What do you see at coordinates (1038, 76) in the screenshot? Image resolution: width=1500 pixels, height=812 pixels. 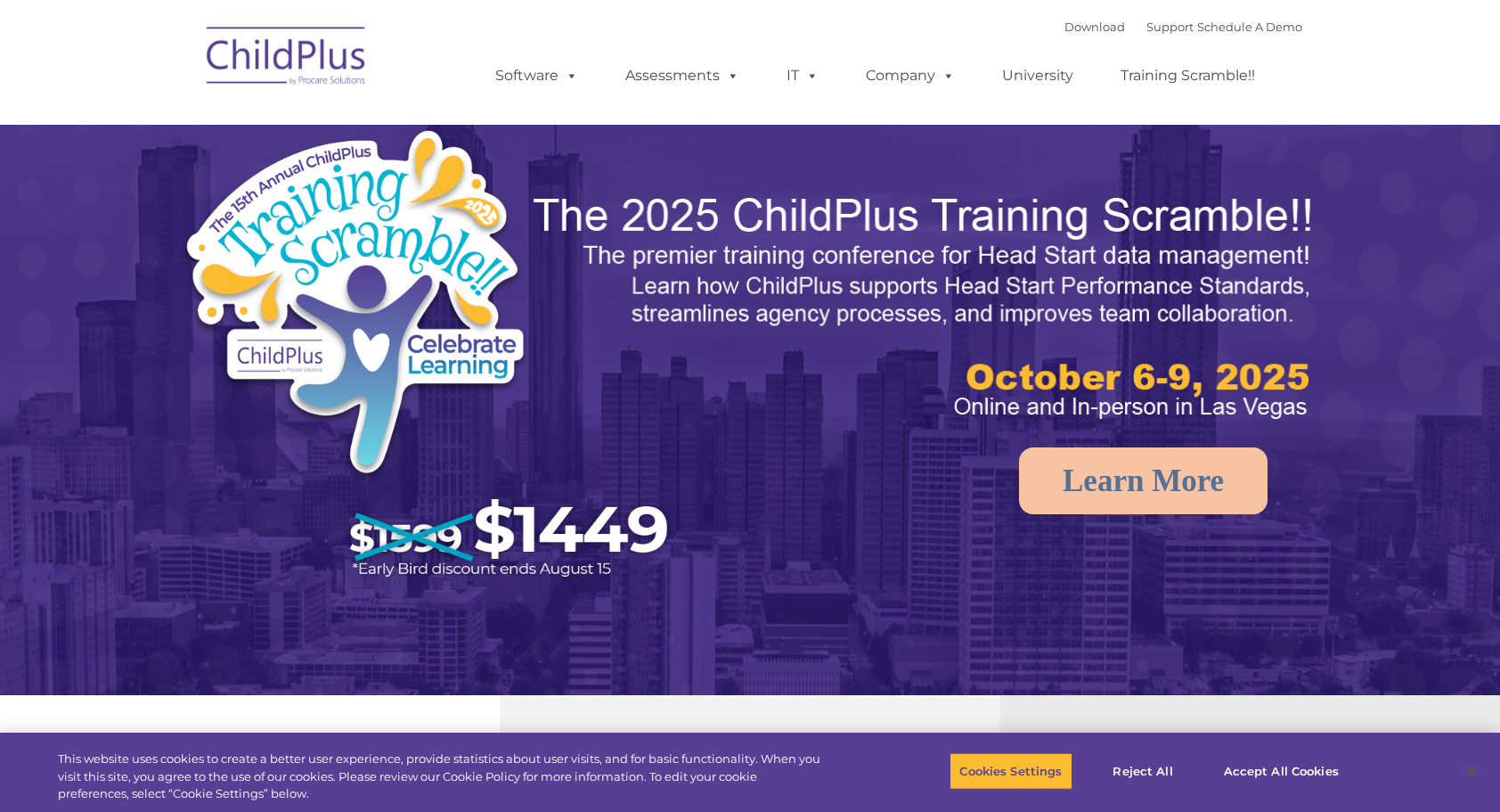 I see `a: University` at bounding box center [1038, 76].